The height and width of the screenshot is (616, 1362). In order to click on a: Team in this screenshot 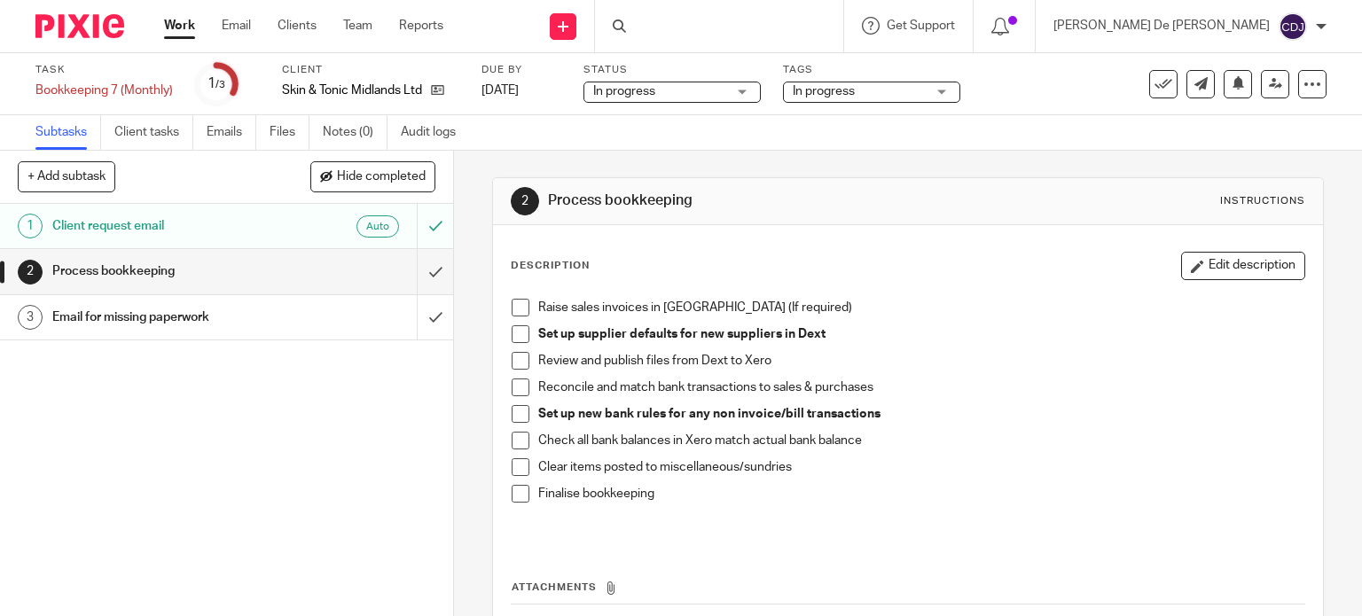, I will do `click(357, 26)`.